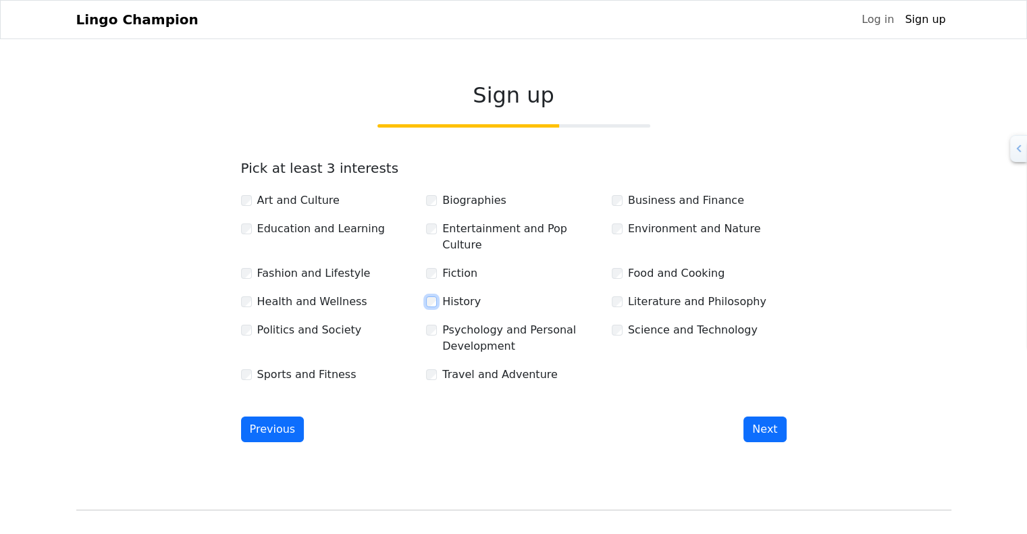 The image size is (1027, 534). I want to click on label: Politics and Society, so click(309, 330).